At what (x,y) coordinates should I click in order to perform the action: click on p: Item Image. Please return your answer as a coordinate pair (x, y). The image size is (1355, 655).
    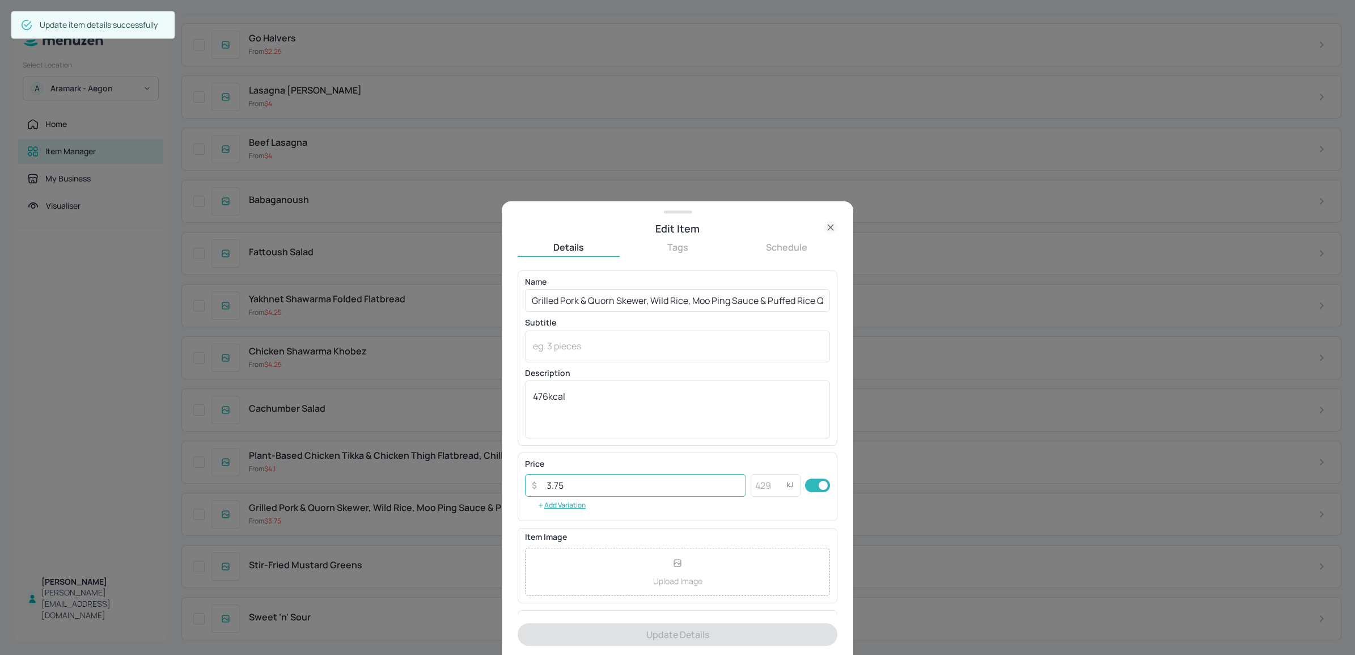
    Looking at the image, I should click on (677, 537).